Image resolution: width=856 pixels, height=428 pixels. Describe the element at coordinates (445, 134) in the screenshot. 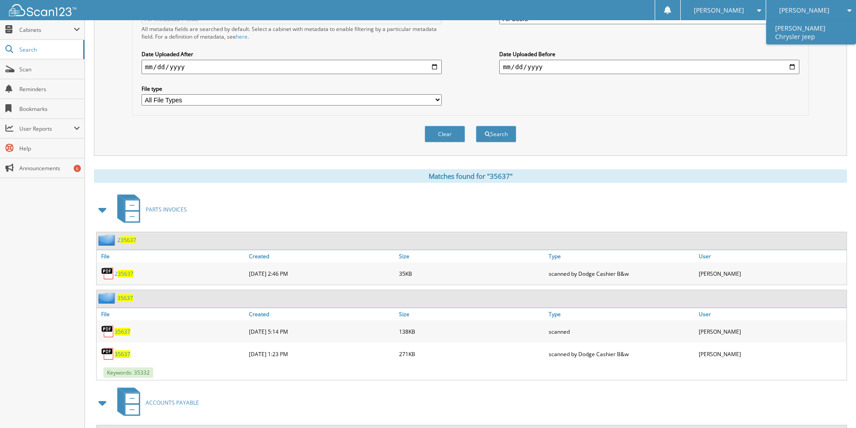

I see `button: Clear` at that location.